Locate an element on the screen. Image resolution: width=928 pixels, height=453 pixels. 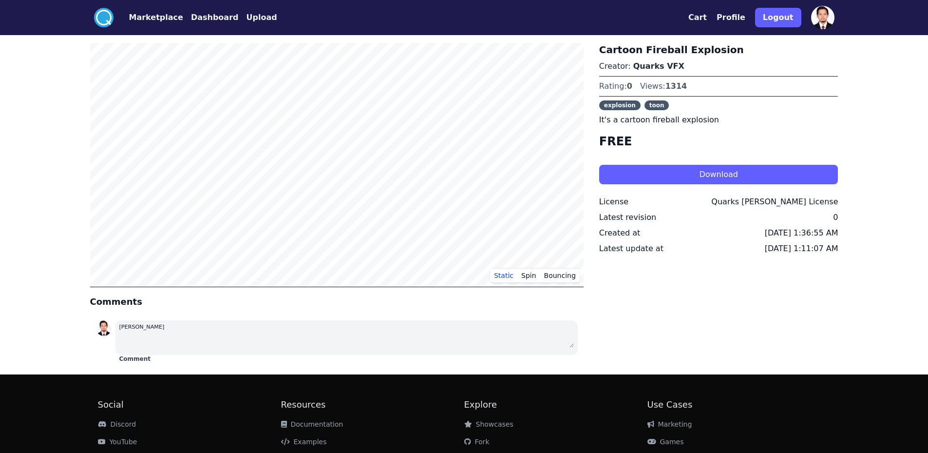
h4: FREE is located at coordinates (719, 141).